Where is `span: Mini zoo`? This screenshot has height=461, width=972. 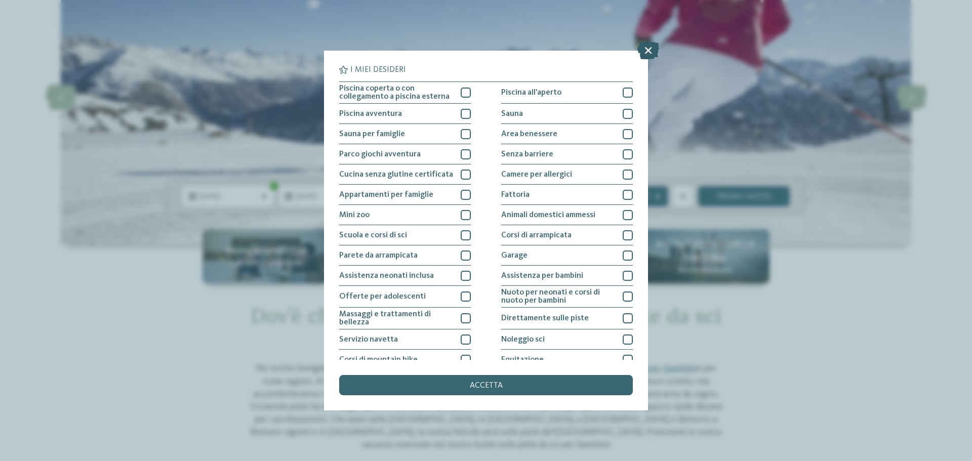
span: Mini zoo is located at coordinates (354, 215).